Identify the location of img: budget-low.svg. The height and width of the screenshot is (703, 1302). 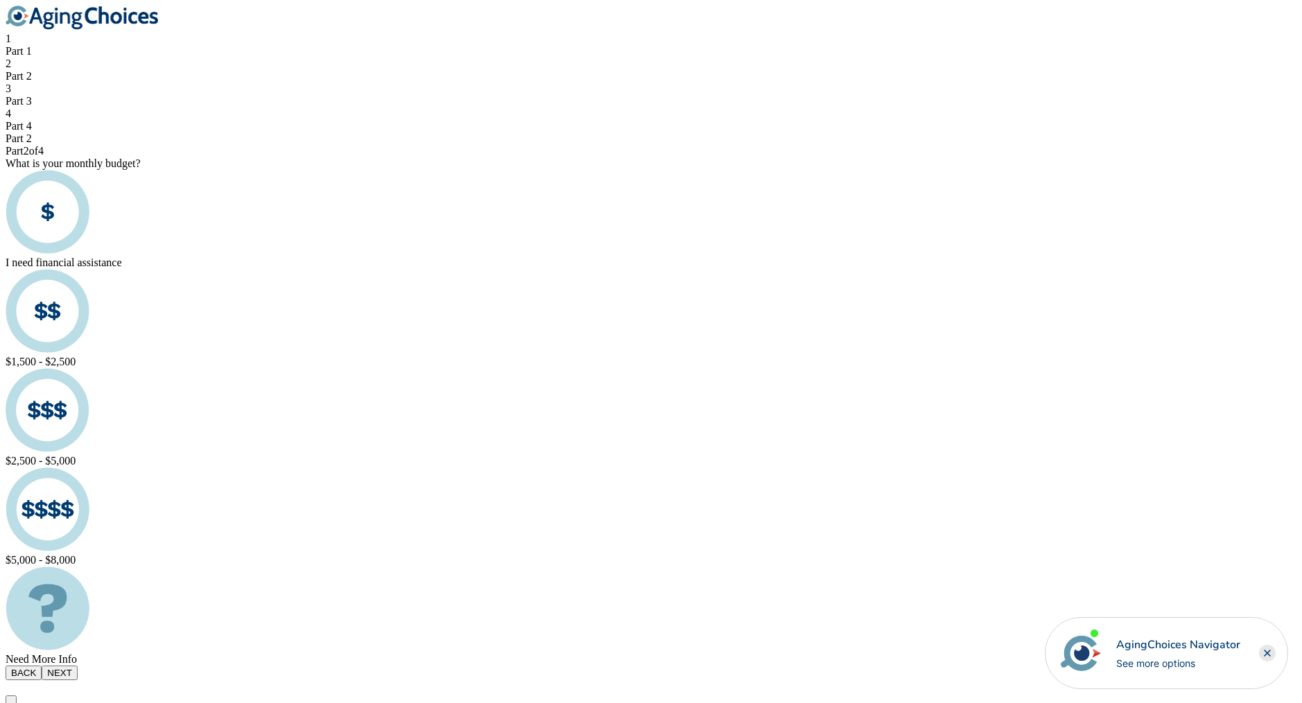
(47, 211).